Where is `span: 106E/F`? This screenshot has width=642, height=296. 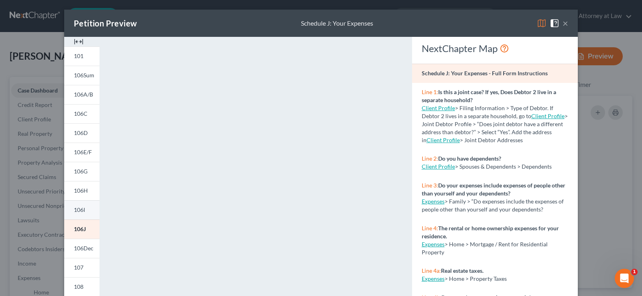 span: 106E/F is located at coordinates (83, 152).